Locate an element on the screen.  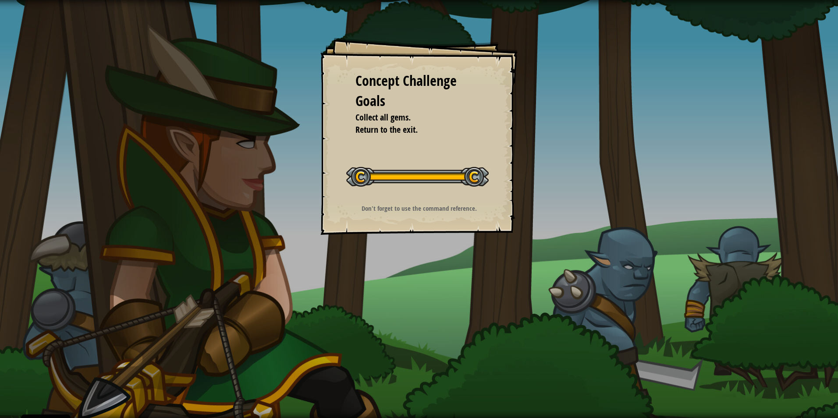
div: Concept Challenge Goals is located at coordinates (419, 91).